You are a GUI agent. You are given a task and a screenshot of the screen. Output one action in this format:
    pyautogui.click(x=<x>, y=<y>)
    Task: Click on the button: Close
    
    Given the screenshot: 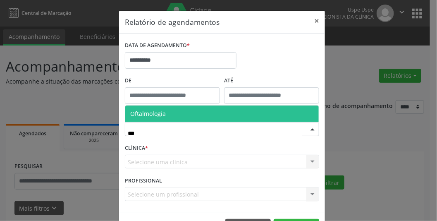 What is the action you would take?
    pyautogui.click(x=317, y=21)
    